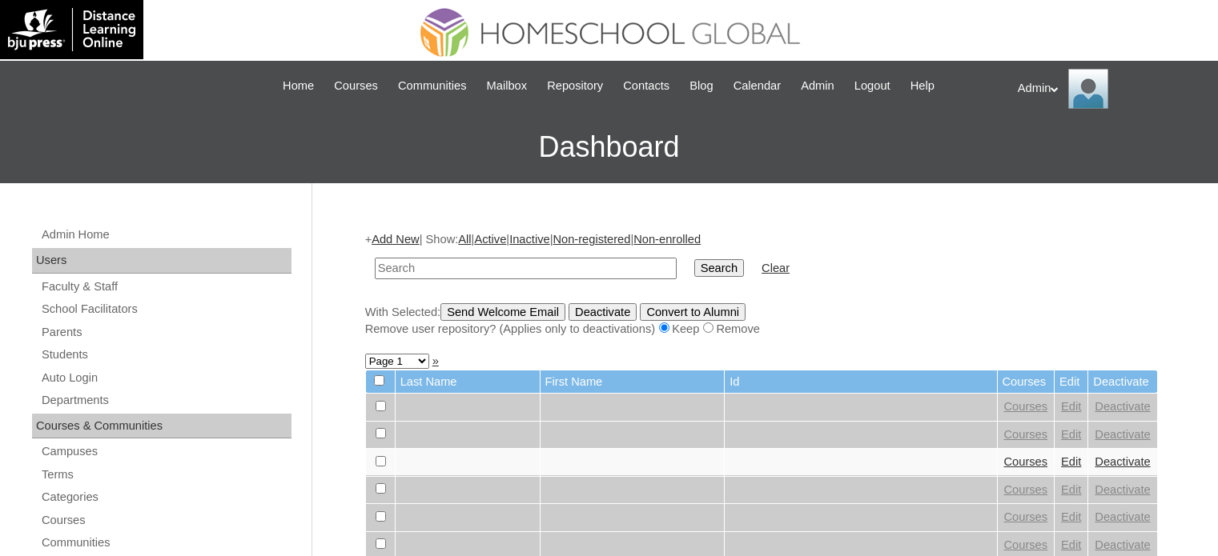 This screenshot has height=556, width=1218. Describe the element at coordinates (166, 497) in the screenshot. I see `a: Categories` at that location.